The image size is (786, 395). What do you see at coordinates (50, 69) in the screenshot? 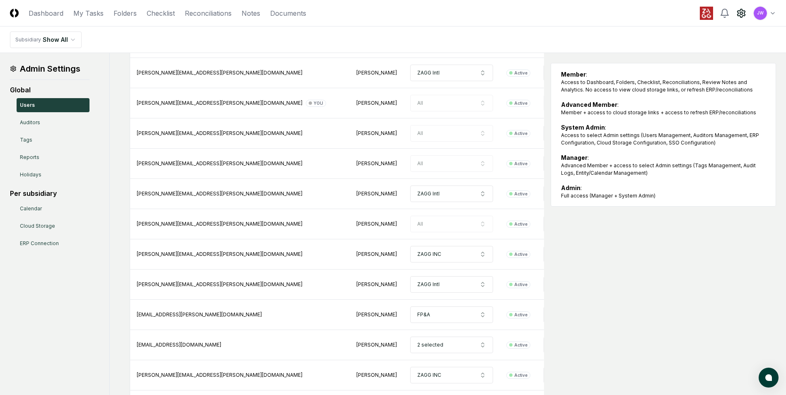
I see `h1: Admin Settings` at bounding box center [50, 69].